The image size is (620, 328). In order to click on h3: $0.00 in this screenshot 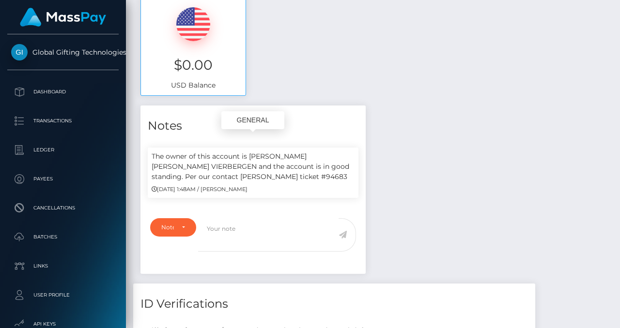, I will do `click(193, 65)`.